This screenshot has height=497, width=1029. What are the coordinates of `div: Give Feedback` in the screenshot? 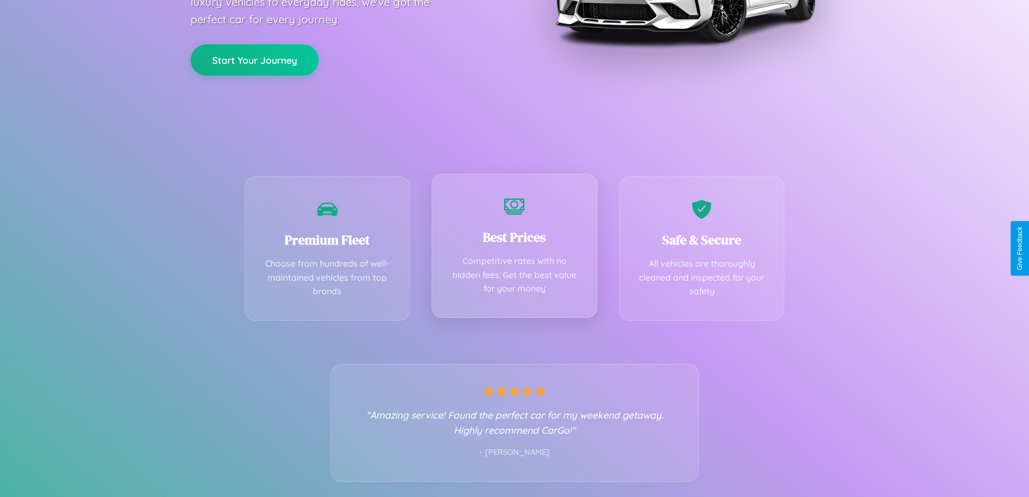 It's located at (1020, 248).